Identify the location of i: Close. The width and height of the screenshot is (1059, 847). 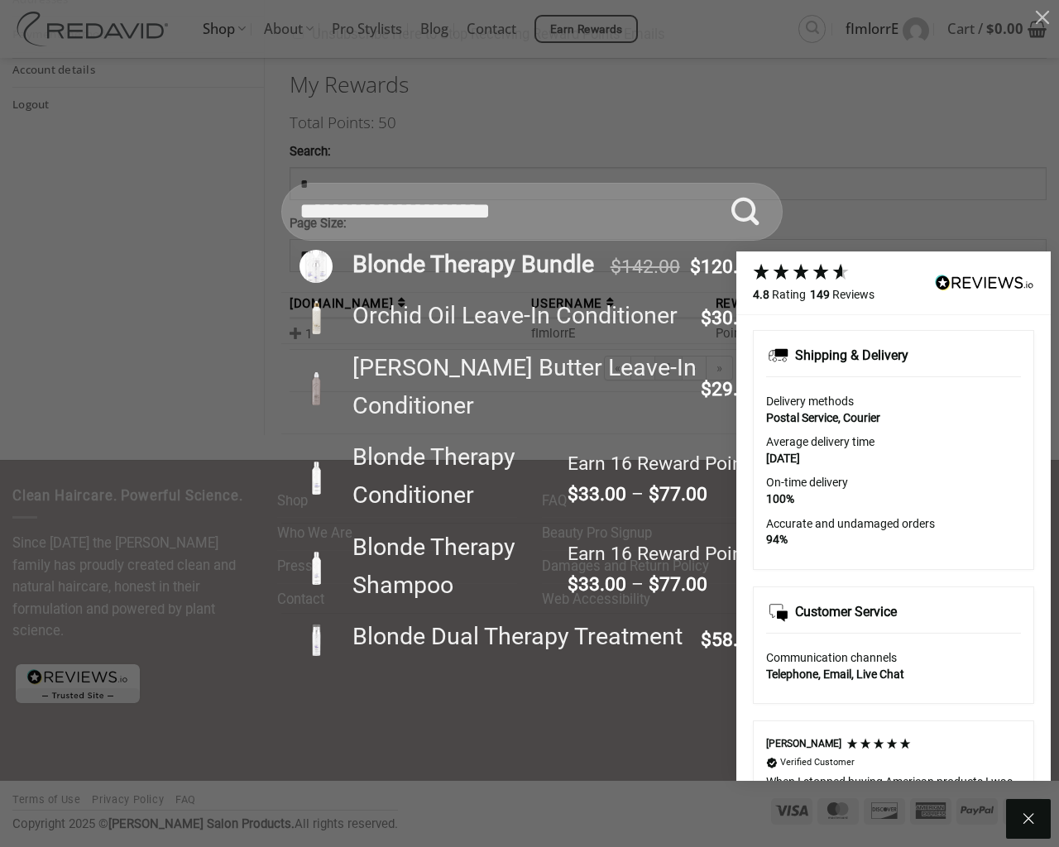
(1028, 819).